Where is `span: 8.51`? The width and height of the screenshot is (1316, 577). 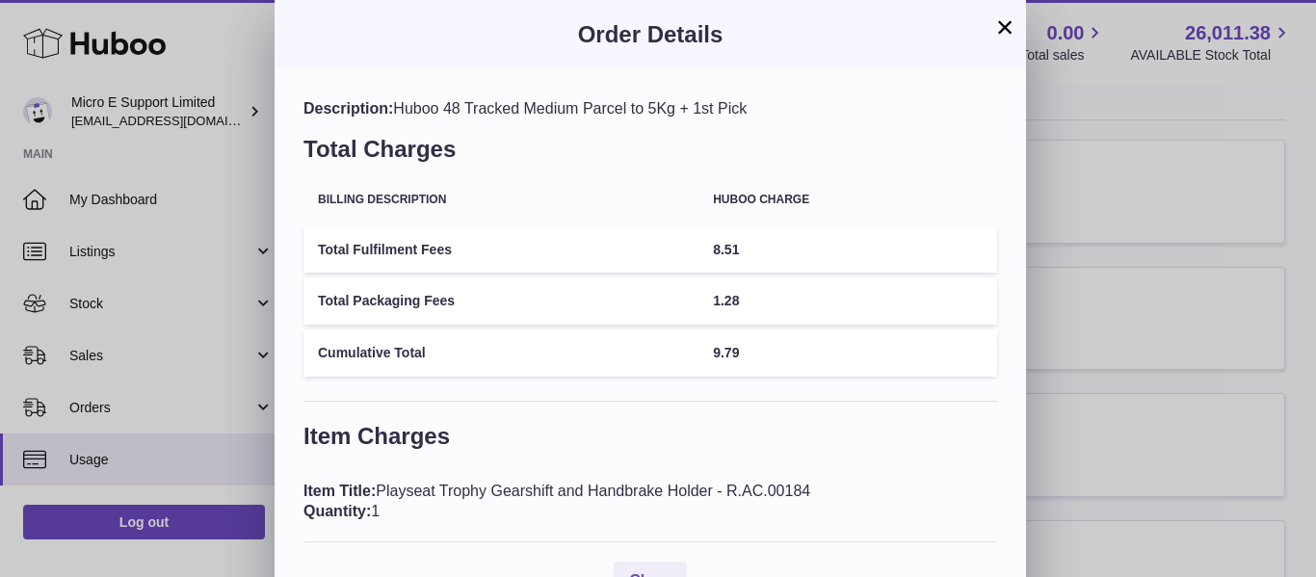 span: 8.51 is located at coordinates (725, 250).